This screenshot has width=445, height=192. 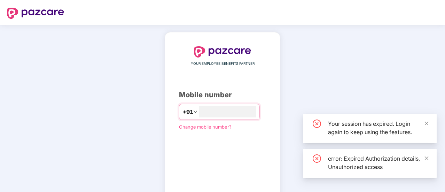 I want to click on div: Your session has expired. Login again to keep using the features., so click(x=378, y=128).